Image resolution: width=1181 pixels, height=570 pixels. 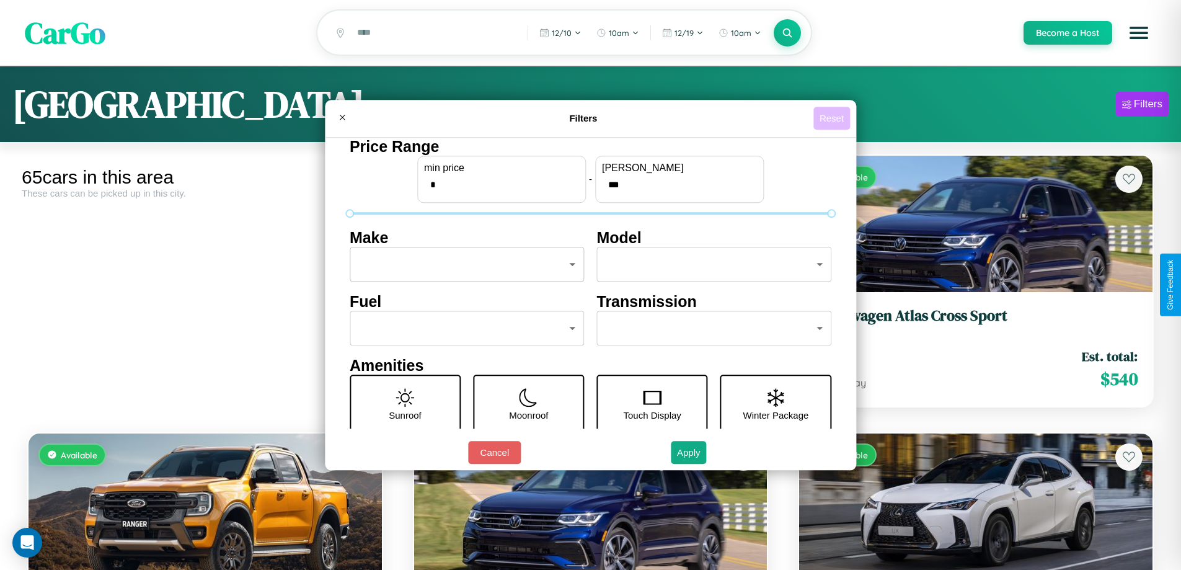 I want to click on span: 12 / 19, so click(x=684, y=33).